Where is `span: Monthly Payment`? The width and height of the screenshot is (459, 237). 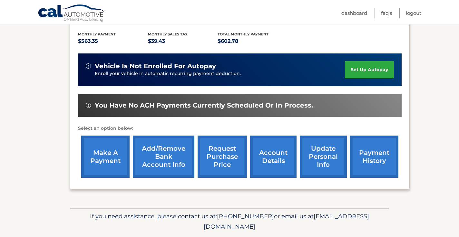
span: Monthly Payment is located at coordinates (97, 34).